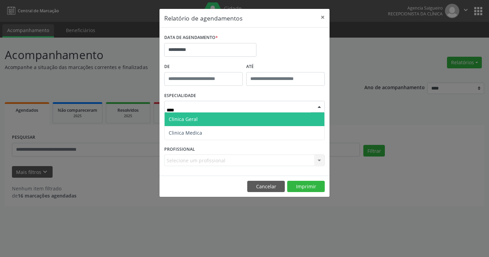  I want to click on button: Imprimir, so click(306, 187).